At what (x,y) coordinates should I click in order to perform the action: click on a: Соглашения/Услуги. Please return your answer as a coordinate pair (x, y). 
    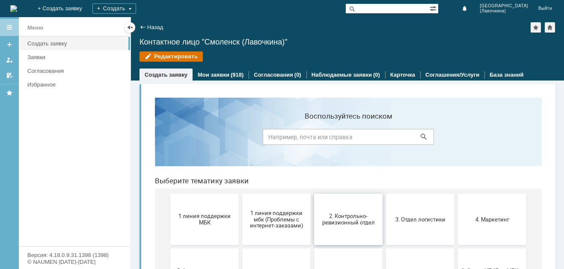
    Looking at the image, I should click on (452, 74).